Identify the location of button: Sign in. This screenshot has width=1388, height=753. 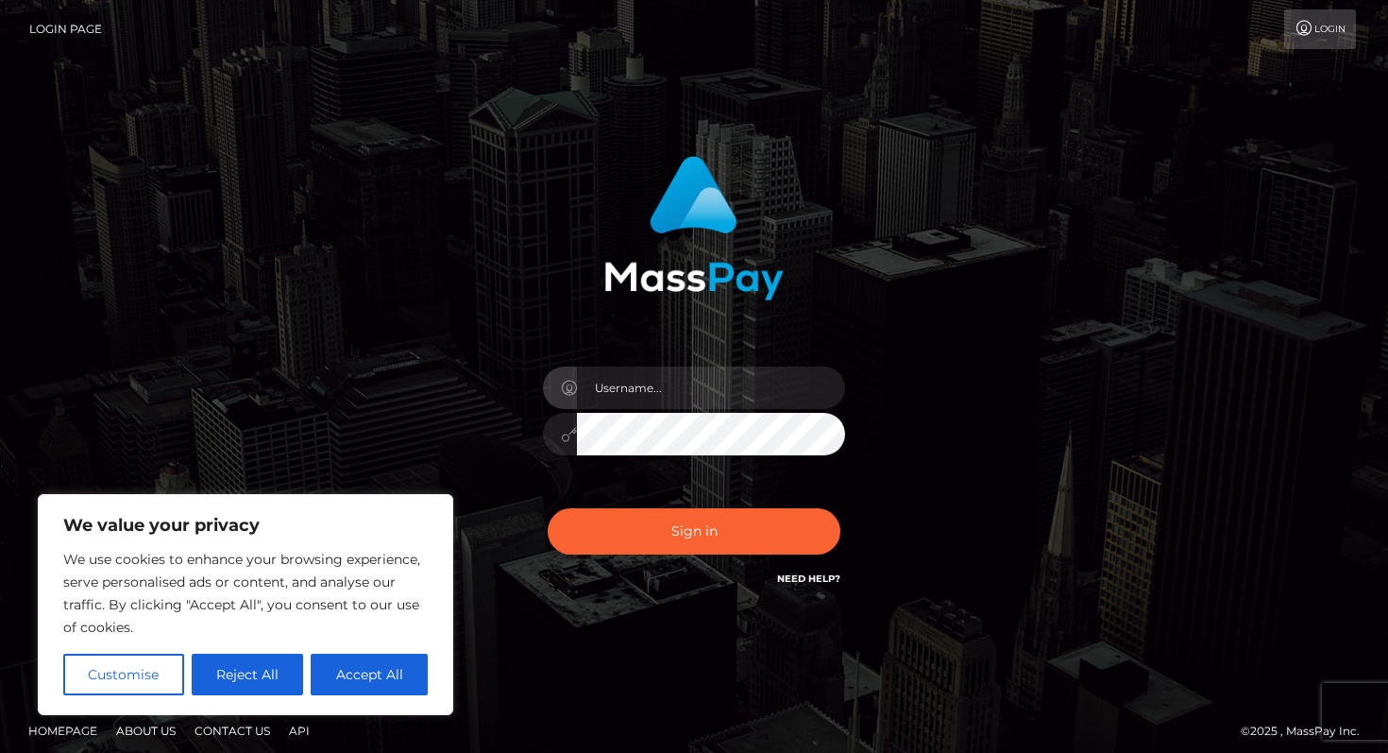
(694, 531).